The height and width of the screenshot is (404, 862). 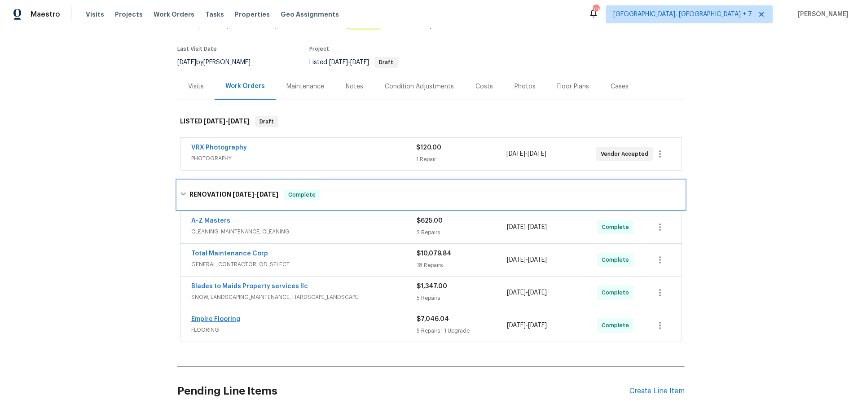 I want to click on div: Visits, so click(x=196, y=87).